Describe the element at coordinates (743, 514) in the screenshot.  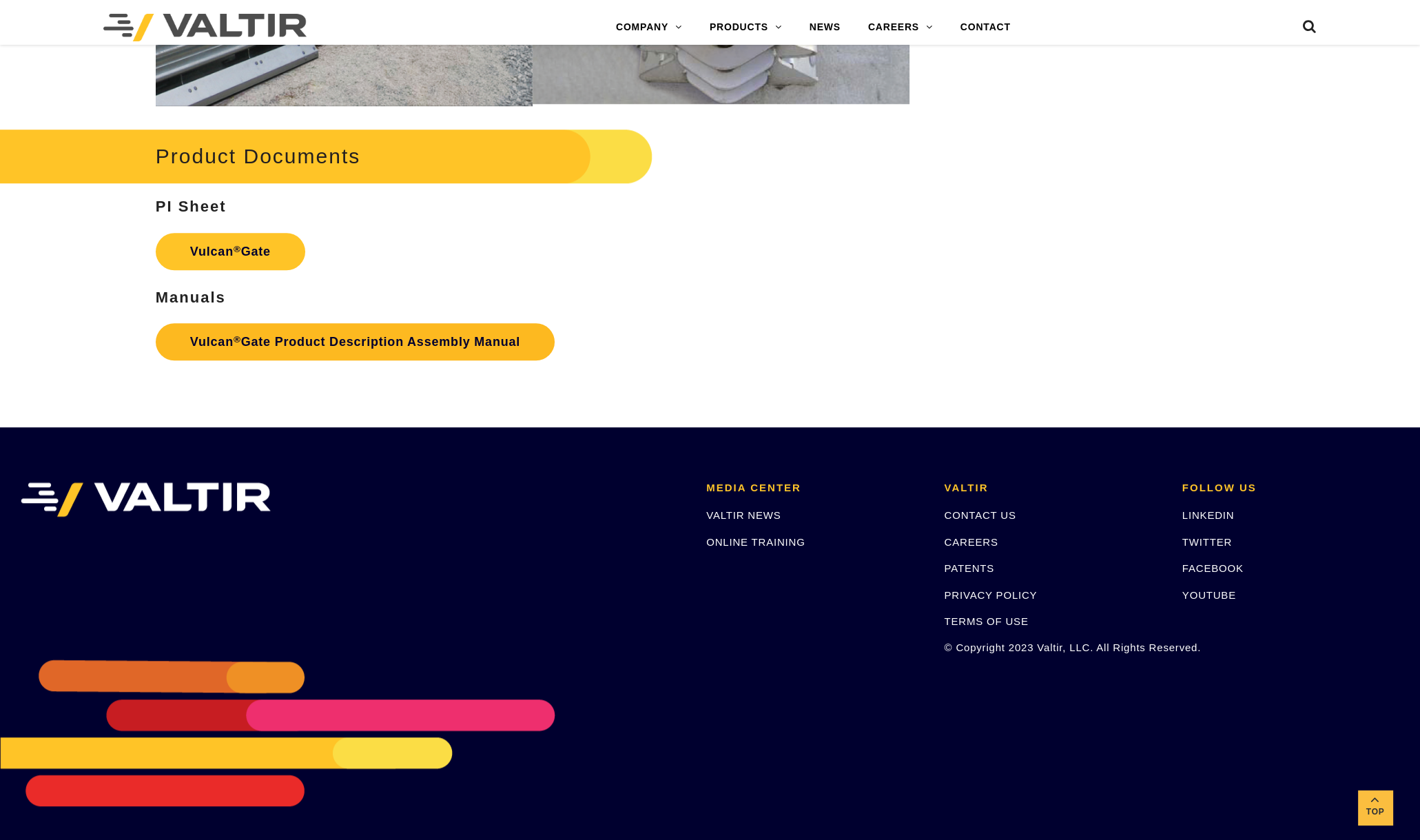
I see `a: VALTIR NEWS` at that location.